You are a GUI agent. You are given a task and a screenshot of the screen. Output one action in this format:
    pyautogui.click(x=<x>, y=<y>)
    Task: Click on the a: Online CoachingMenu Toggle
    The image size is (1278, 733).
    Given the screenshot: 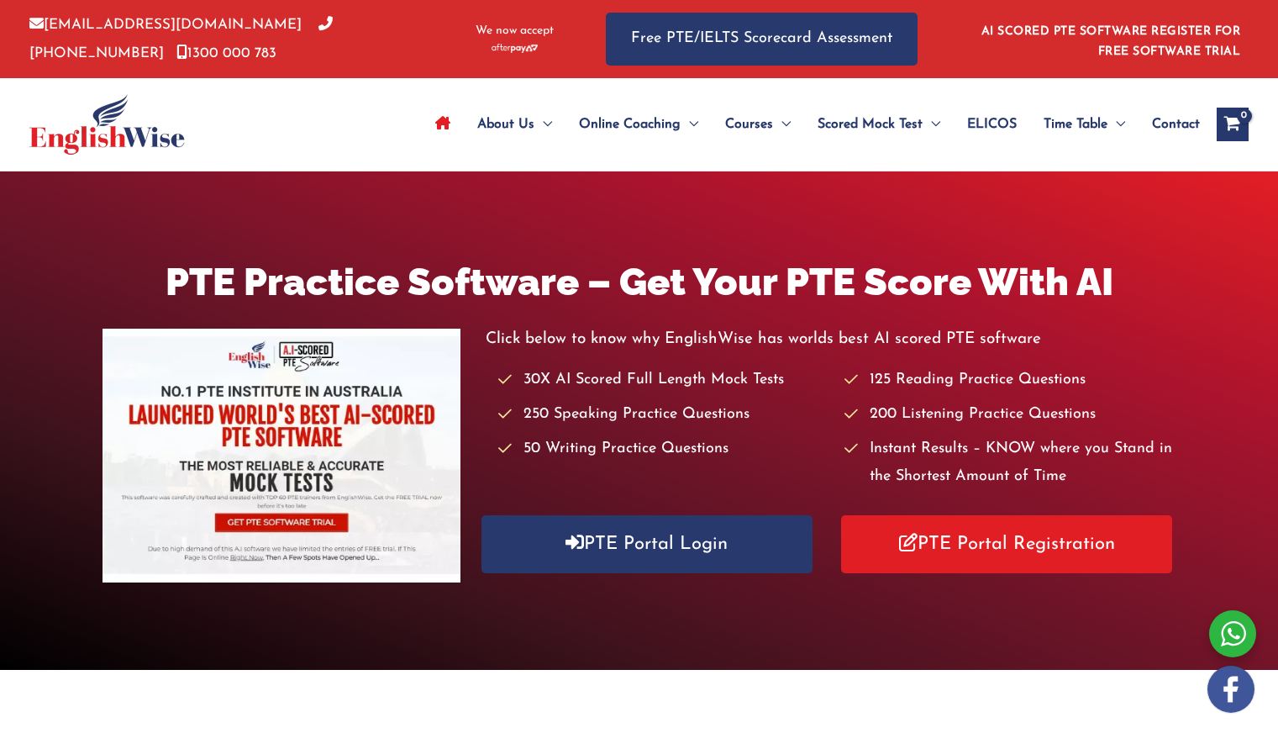 What is the action you would take?
    pyautogui.click(x=639, y=124)
    